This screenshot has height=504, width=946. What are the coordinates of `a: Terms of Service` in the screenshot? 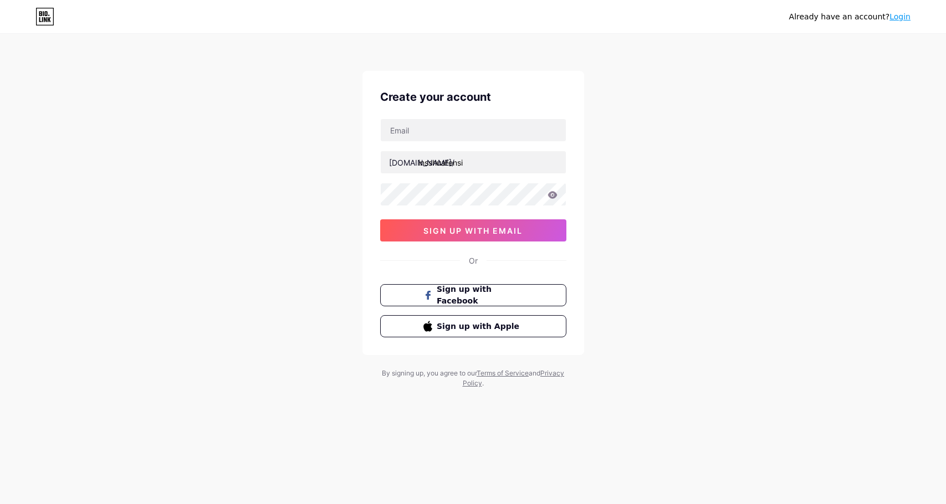 It's located at (503, 373).